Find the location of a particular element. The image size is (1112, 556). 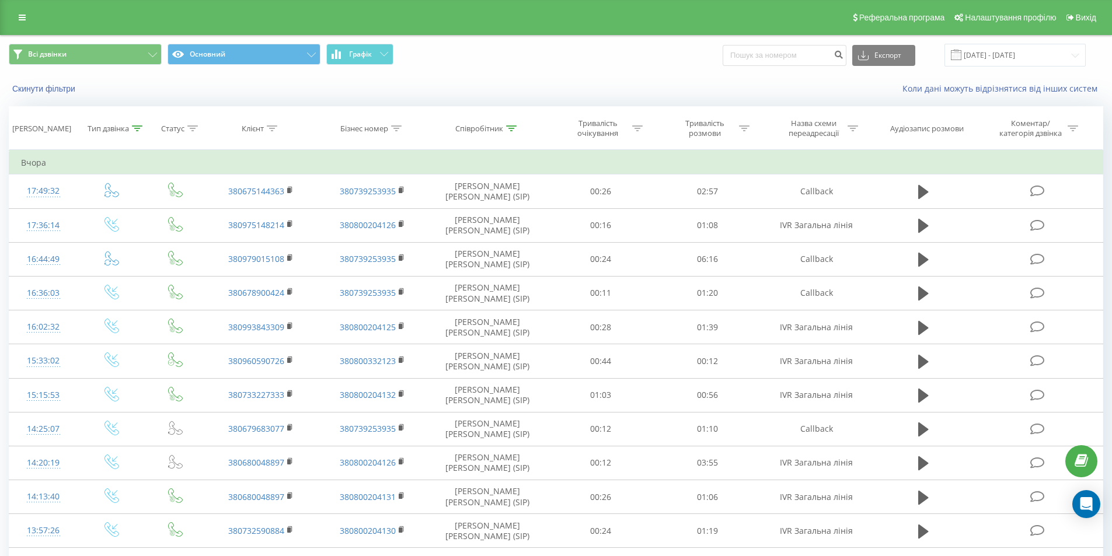

div: 17:49:32 is located at coordinates (43, 191).